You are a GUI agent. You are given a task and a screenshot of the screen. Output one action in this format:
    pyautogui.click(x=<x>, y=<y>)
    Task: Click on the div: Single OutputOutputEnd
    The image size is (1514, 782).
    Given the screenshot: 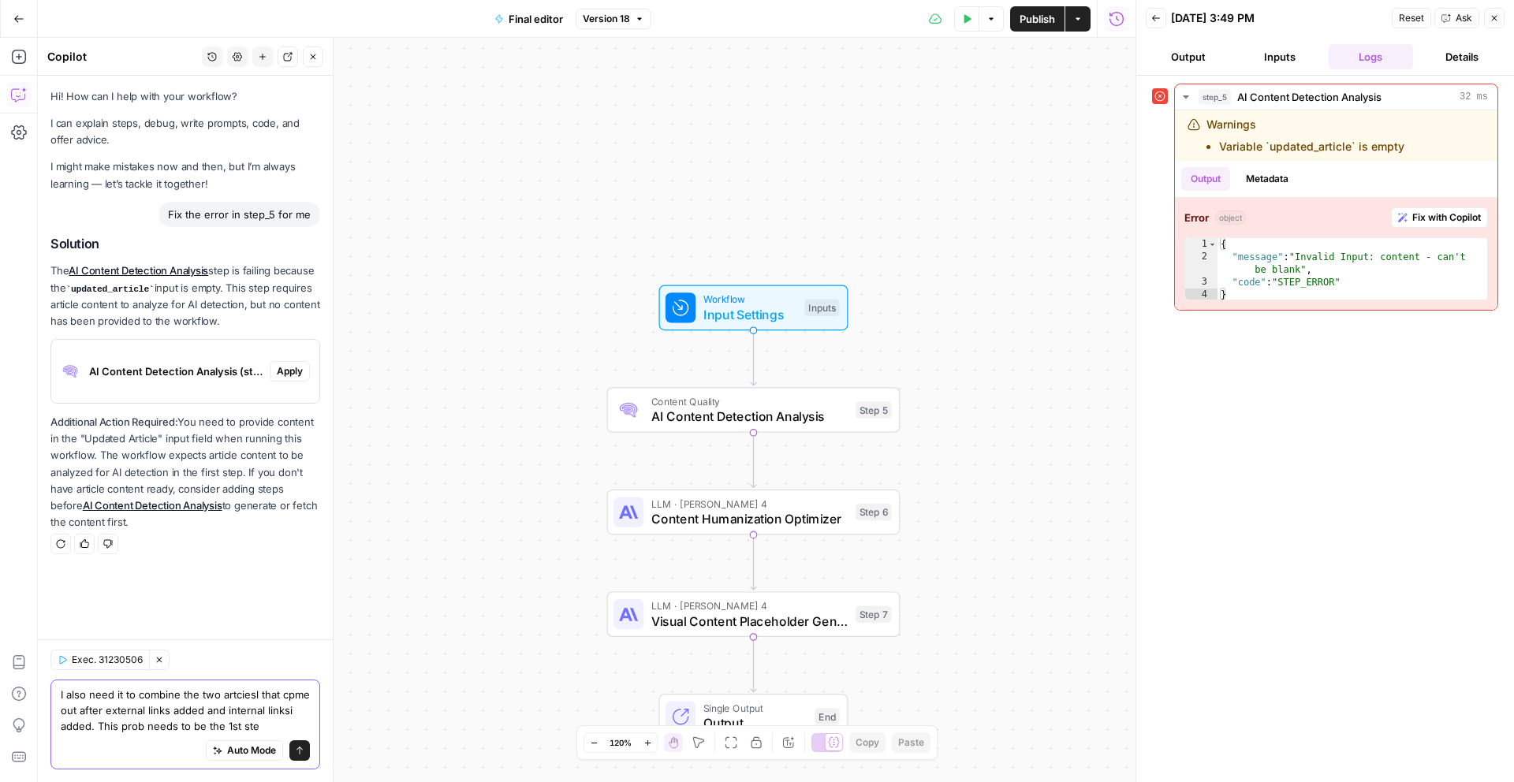 What is the action you would take?
    pyautogui.click(x=754, y=717)
    